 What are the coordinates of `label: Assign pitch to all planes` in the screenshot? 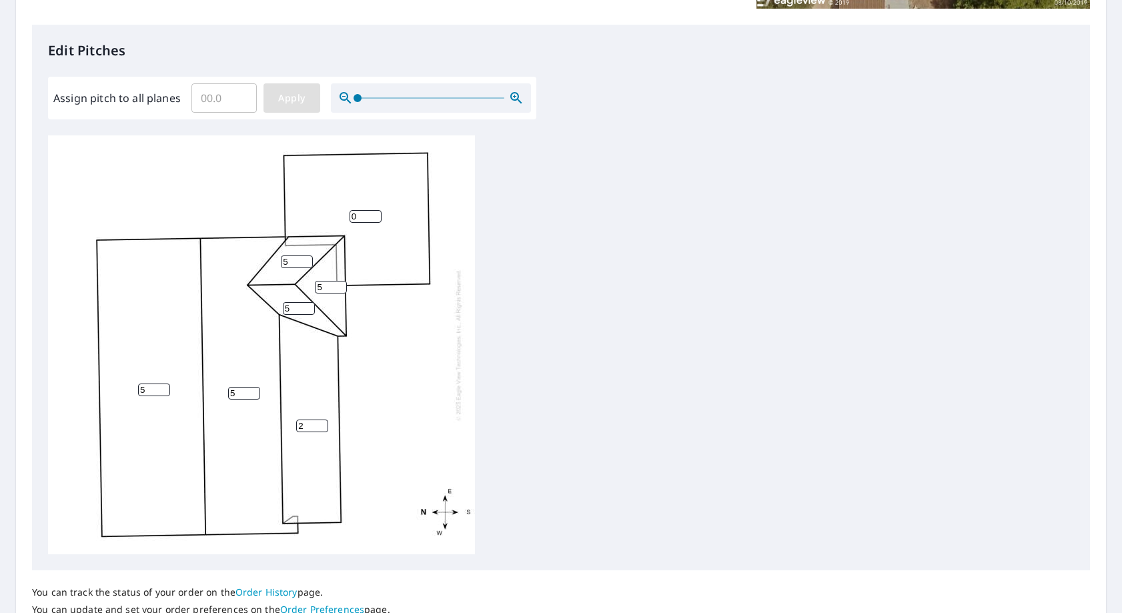 It's located at (117, 98).